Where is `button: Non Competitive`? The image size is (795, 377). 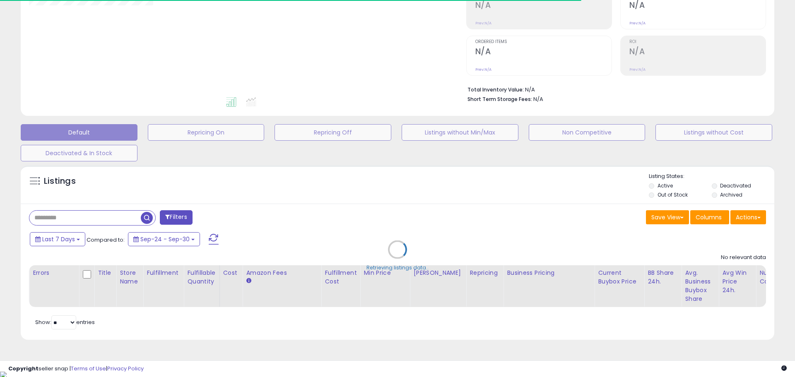 button: Non Competitive is located at coordinates (587, 132).